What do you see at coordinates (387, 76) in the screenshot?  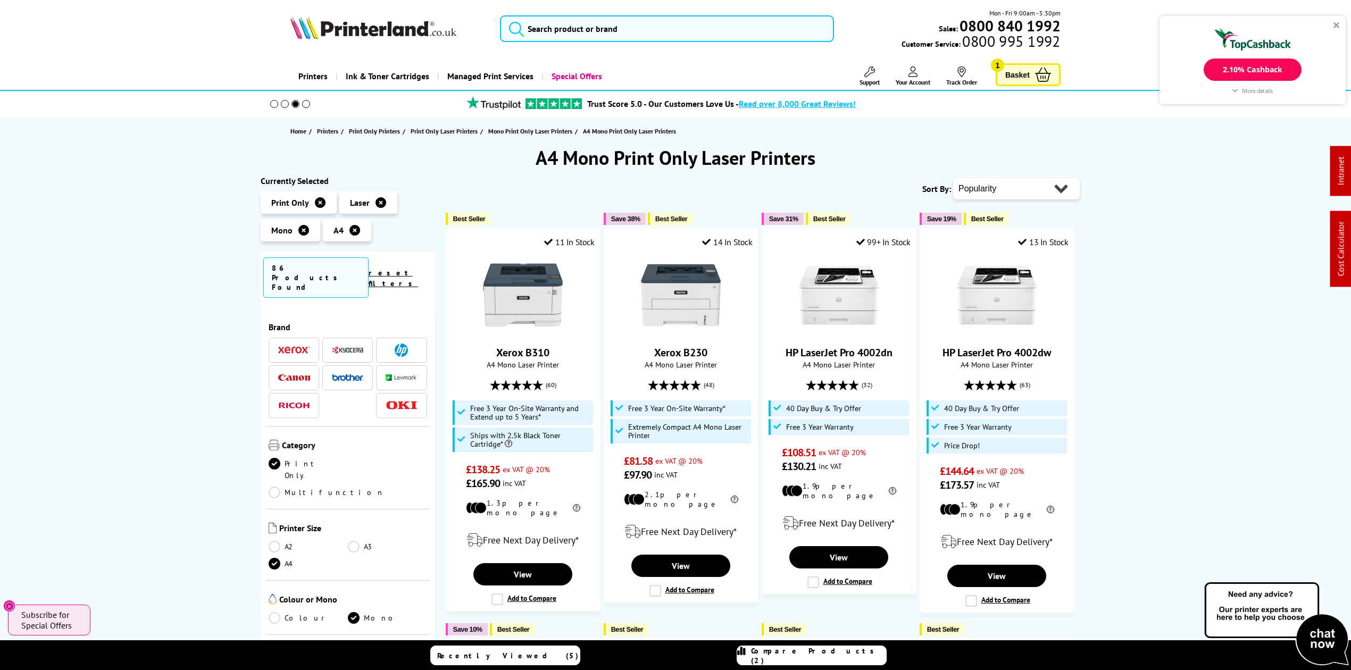 I see `span: Ink & Toner Cartridges` at bounding box center [387, 76].